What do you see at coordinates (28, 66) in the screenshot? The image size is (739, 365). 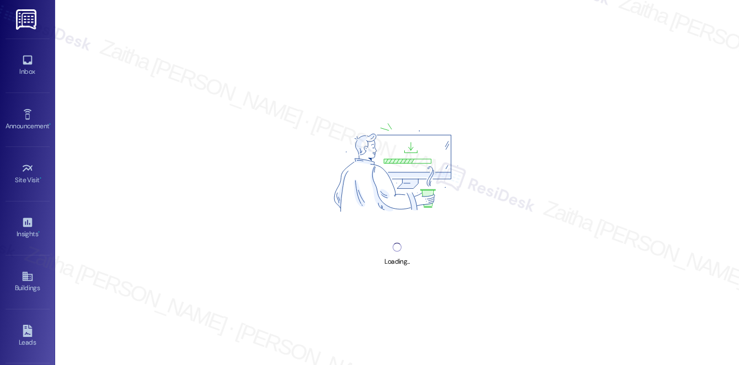 I see `a: Inbox` at bounding box center [28, 66].